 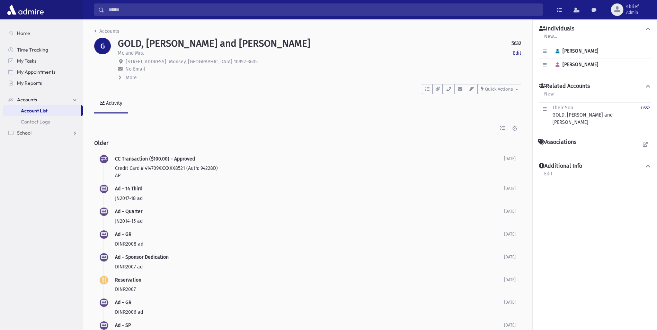 What do you see at coordinates (111, 104) in the screenshot?
I see `a: Activity` at bounding box center [111, 104].